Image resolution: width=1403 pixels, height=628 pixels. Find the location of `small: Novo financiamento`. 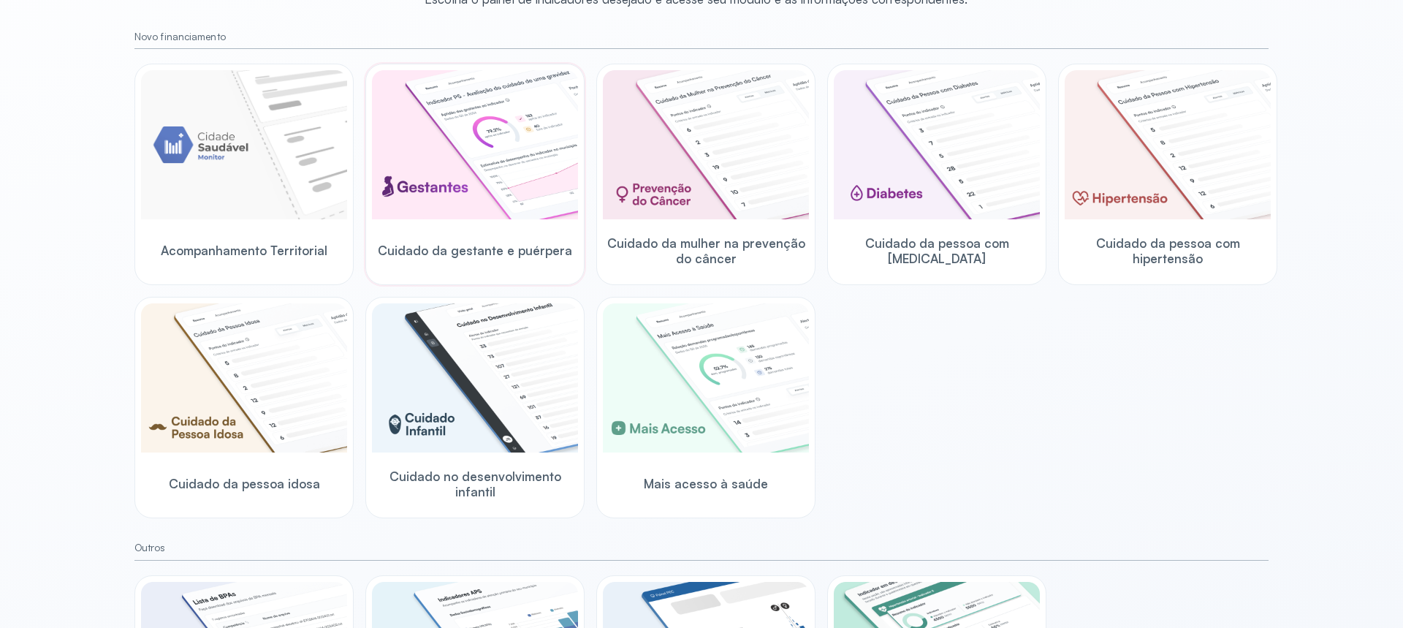

small: Novo financiamento is located at coordinates (702, 37).